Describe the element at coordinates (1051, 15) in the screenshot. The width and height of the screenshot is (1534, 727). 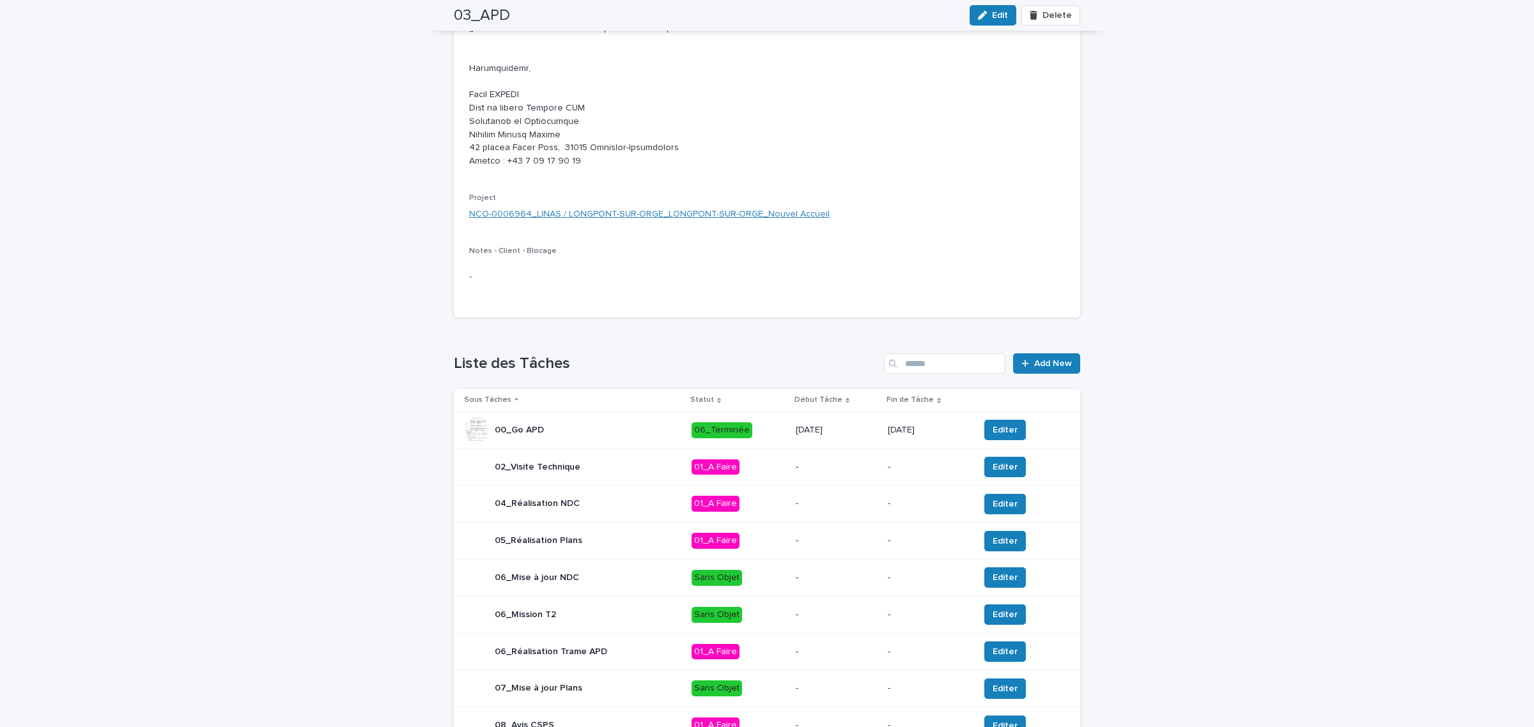
I see `button: Delete` at that location.